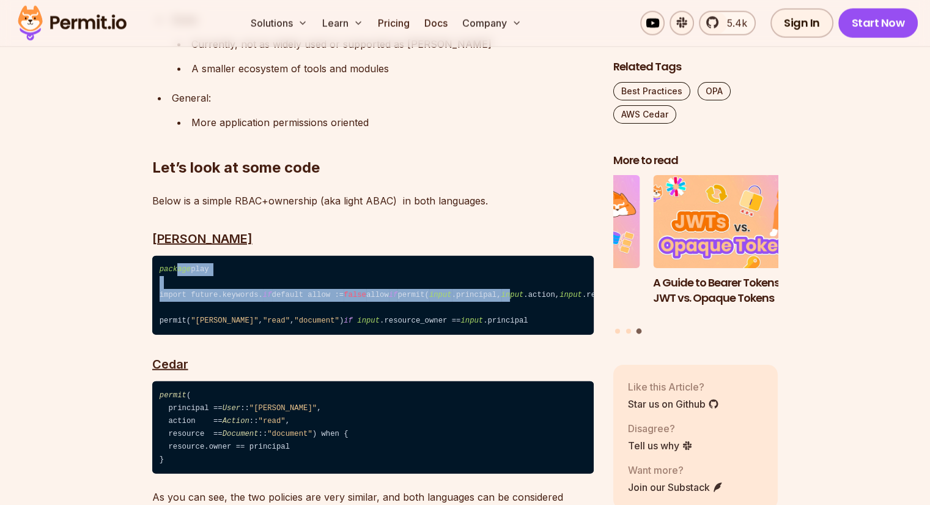 This screenshot has width=930, height=505. I want to click on a: Pricing, so click(394, 23).